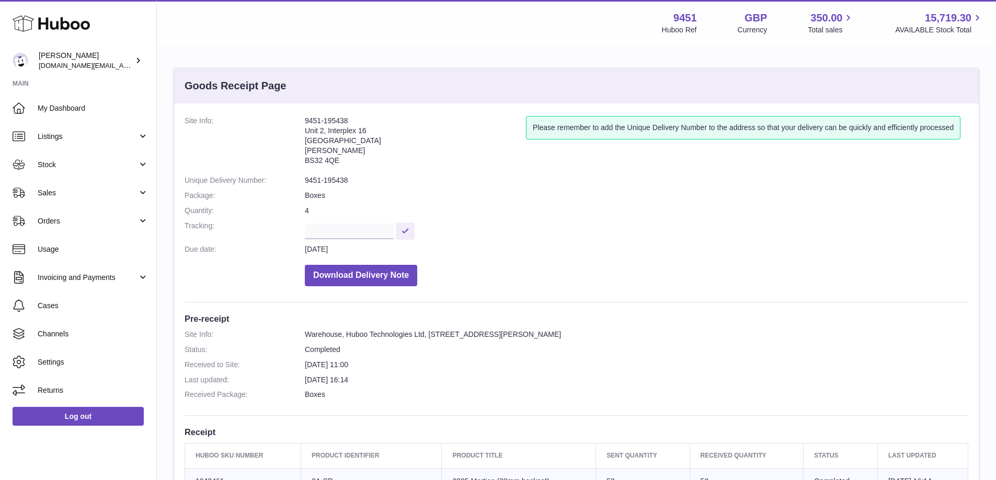 The width and height of the screenshot is (996, 480). Describe the element at coordinates (93, 334) in the screenshot. I see `span: Channels` at that location.